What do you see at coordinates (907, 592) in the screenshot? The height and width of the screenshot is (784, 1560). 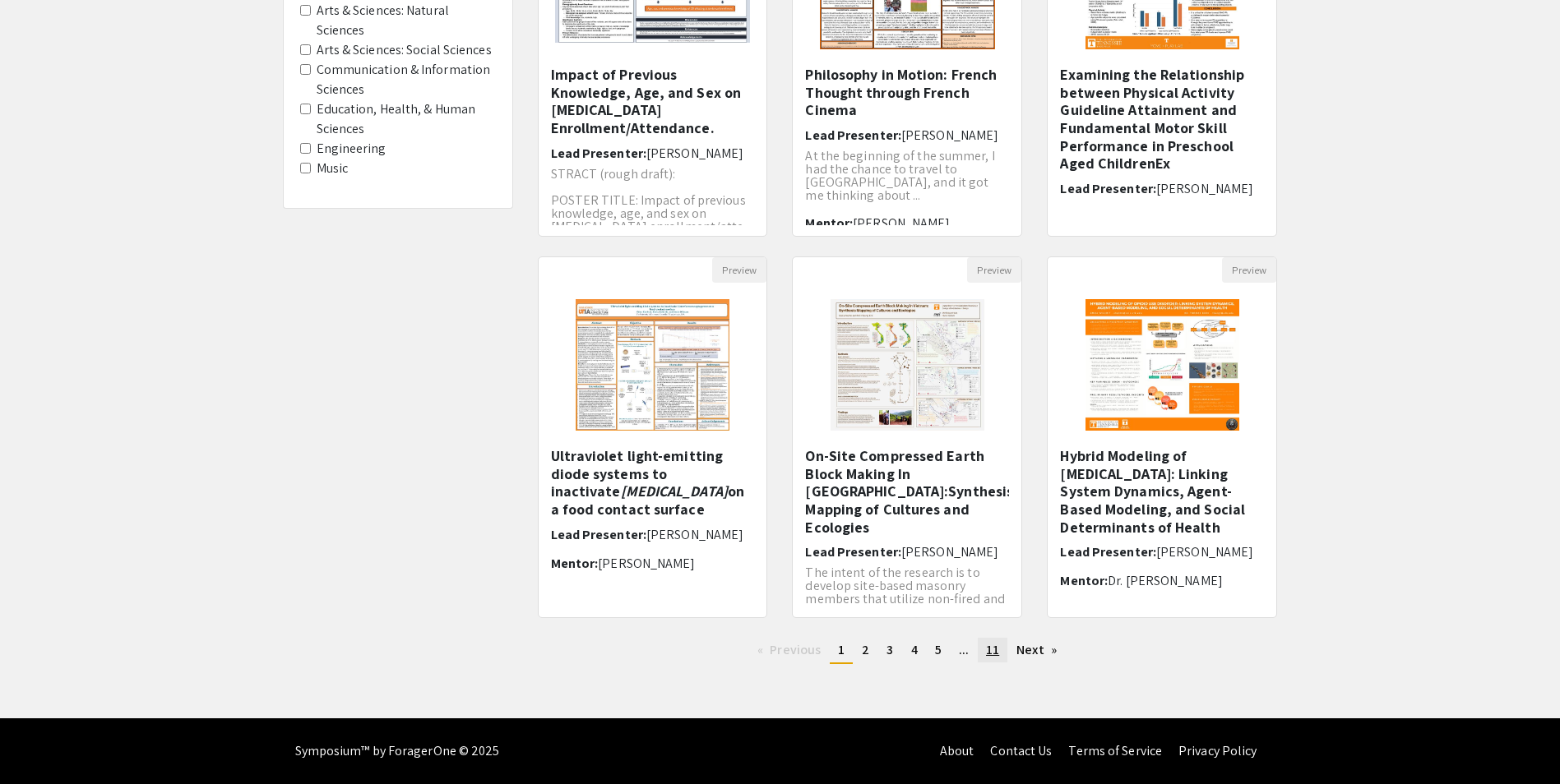 I see `p: The intent of the research is to develop site-based masonry members that utilize non-fired and su...` at bounding box center [907, 592].